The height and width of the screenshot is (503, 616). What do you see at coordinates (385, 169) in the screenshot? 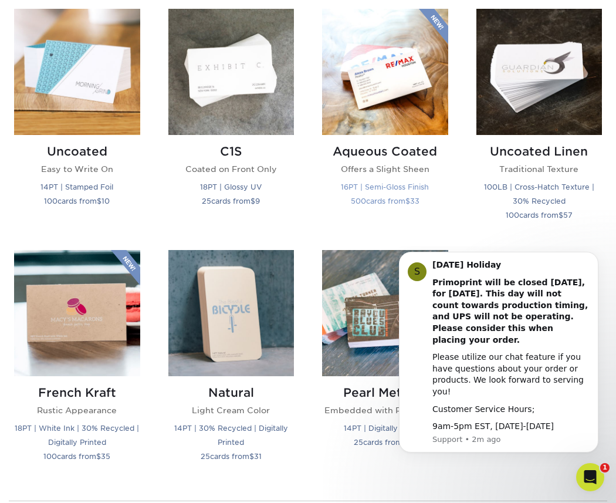
I see `p: Offers a Slight Sheen` at bounding box center [385, 169].